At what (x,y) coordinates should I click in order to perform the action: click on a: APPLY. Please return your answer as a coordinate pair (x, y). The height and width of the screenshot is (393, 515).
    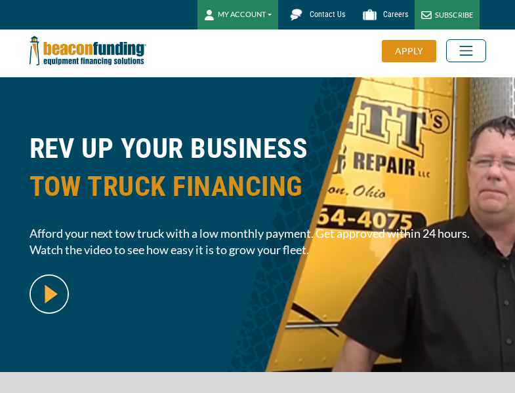
    Looking at the image, I should click on (414, 51).